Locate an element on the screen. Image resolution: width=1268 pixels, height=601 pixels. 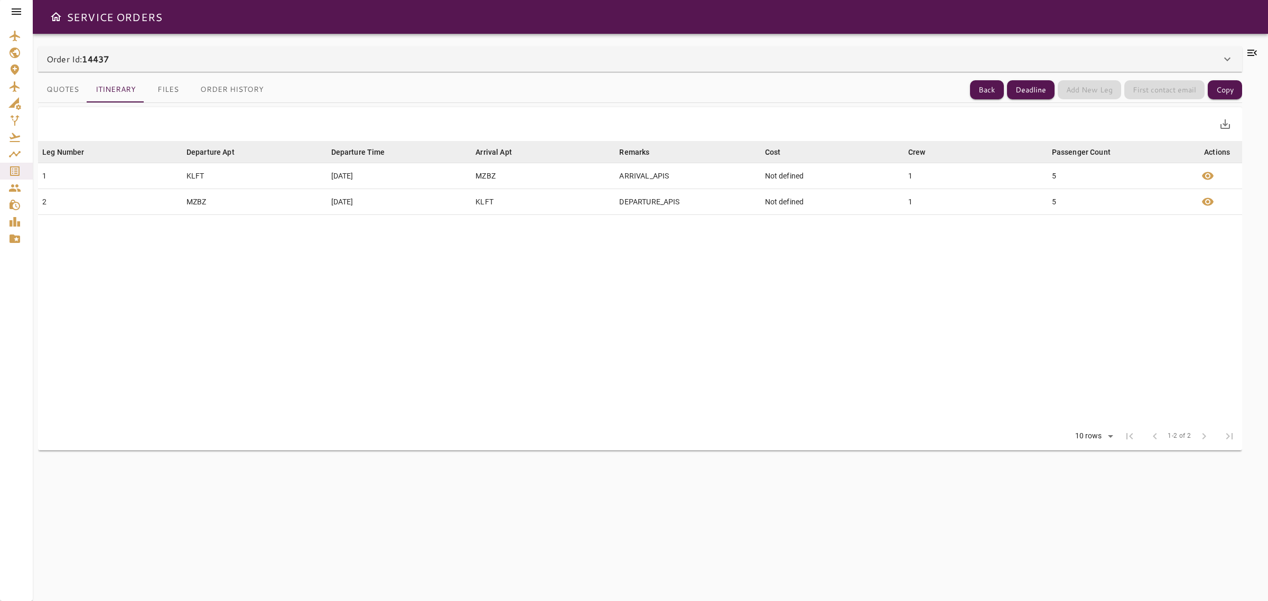
button: Deadline is located at coordinates (1030, 90).